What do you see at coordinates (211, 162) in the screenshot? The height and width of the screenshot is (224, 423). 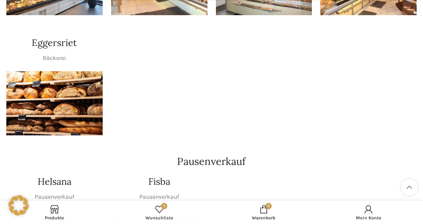 I see `h2: Pausenverkauf` at bounding box center [211, 162].